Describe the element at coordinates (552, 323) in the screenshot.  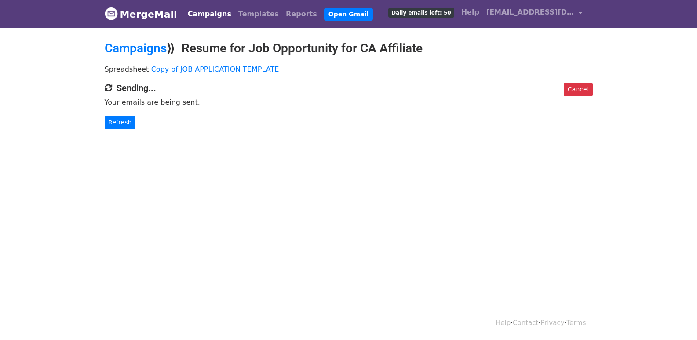
I see `a: Privacy` at that location.